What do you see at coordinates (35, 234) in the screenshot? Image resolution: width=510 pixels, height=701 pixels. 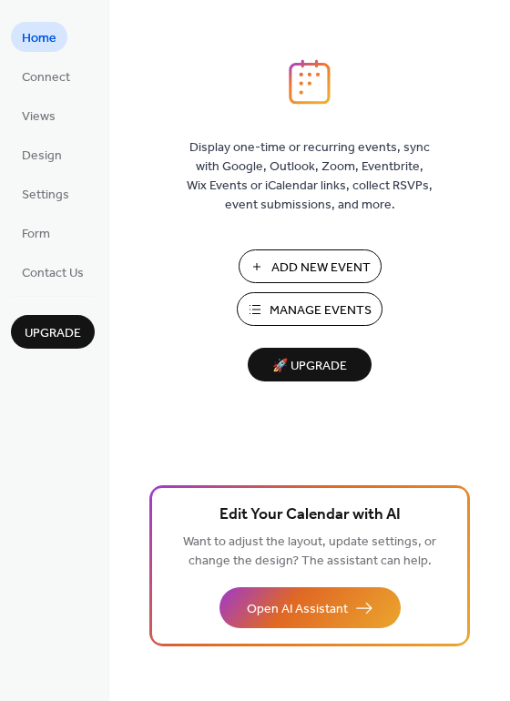 I see `span: Form` at bounding box center [35, 234].